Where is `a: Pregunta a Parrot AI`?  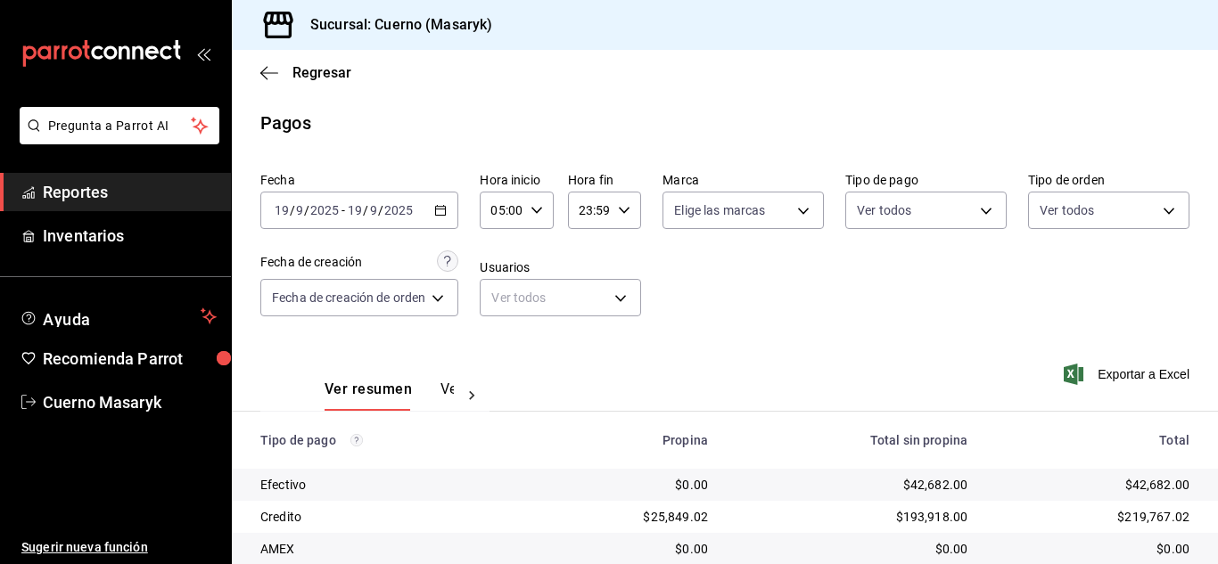 a: Pregunta a Parrot AI is located at coordinates (116, 138).